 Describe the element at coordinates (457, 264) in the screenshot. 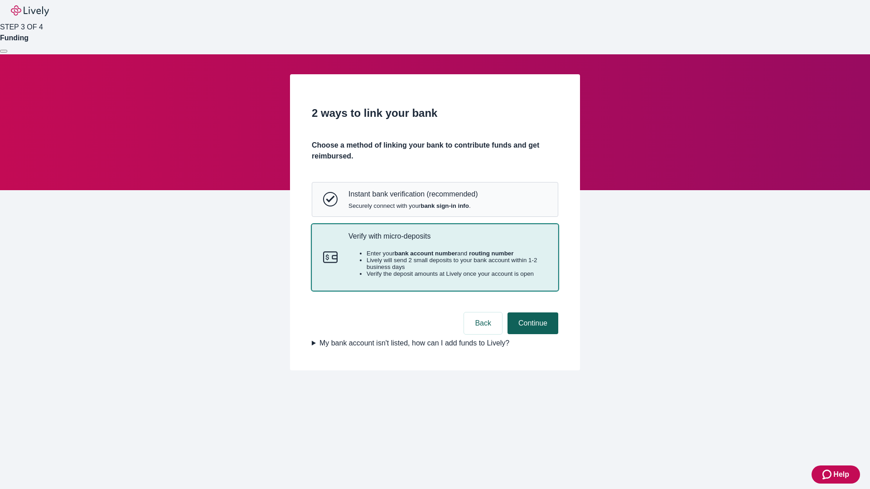

I see `li: Lively will send 2 small deposits to your bank account within 1-2 business days` at that location.